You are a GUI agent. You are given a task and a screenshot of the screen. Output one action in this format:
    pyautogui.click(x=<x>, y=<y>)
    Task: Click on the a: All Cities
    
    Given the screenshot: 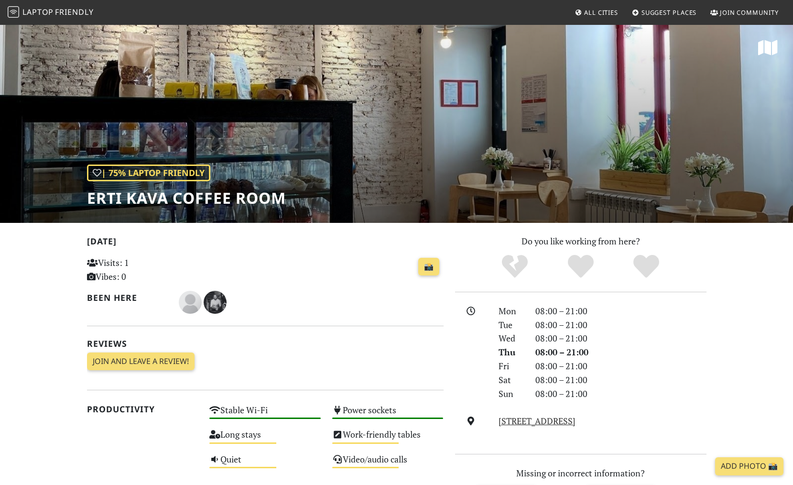 What is the action you would take?
    pyautogui.click(x=596, y=12)
    